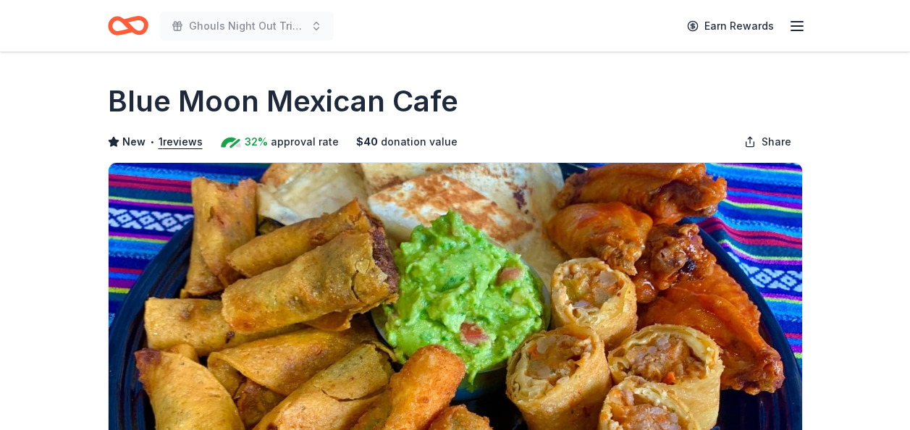 The height and width of the screenshot is (430, 910). Describe the element at coordinates (767, 142) in the screenshot. I see `button: Share` at that location.